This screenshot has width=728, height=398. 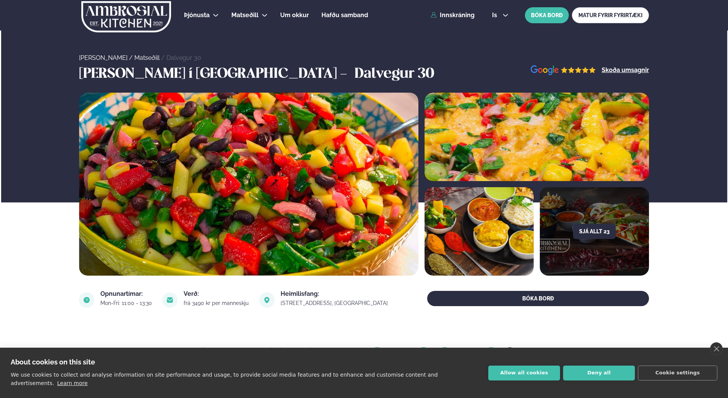 What do you see at coordinates (127, 294) in the screenshot?
I see `div: Opnunartímar:` at bounding box center [127, 294].